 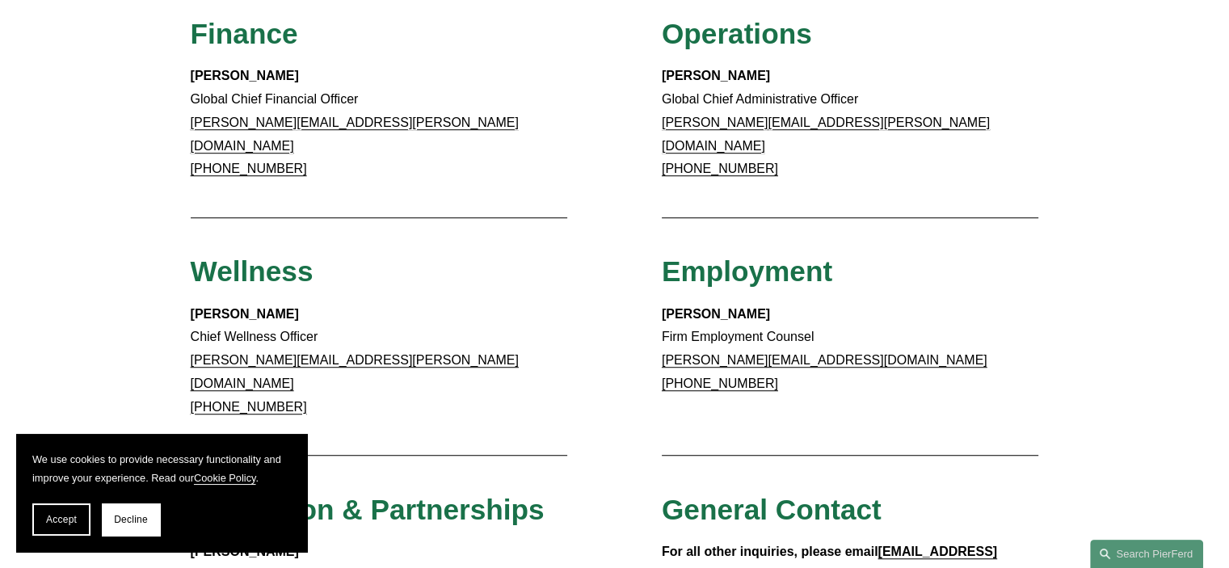 I want to click on span: Accept, so click(x=61, y=520).